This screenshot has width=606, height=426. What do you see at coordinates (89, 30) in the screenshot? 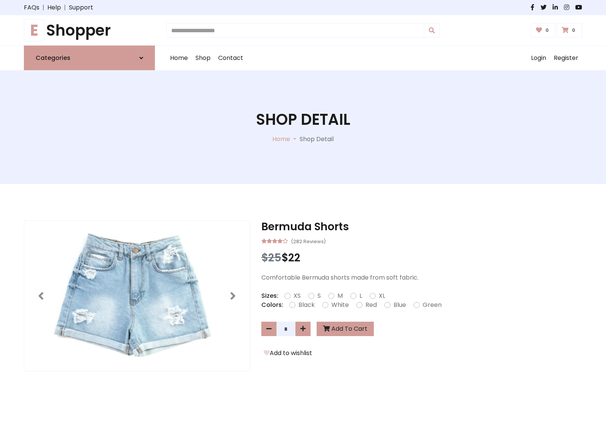
I see `a: EShopper` at bounding box center [89, 30].